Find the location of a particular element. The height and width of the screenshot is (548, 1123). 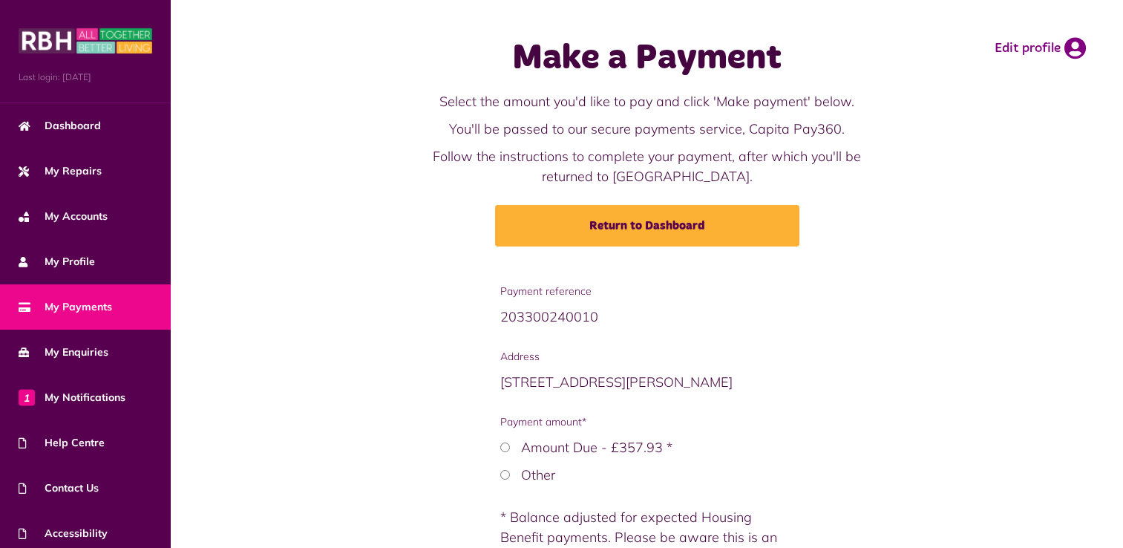

p: Follow the instructions to complete your payment, after which you'll be returned to [GEOGRAPHIC_D... is located at coordinates (647, 166).